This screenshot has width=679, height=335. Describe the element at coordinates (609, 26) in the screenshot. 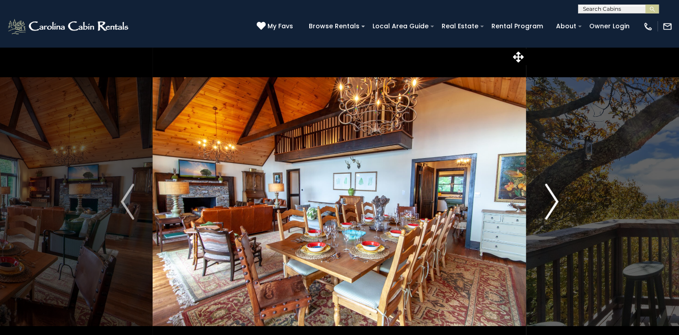

I see `a: Owner Login` at that location.